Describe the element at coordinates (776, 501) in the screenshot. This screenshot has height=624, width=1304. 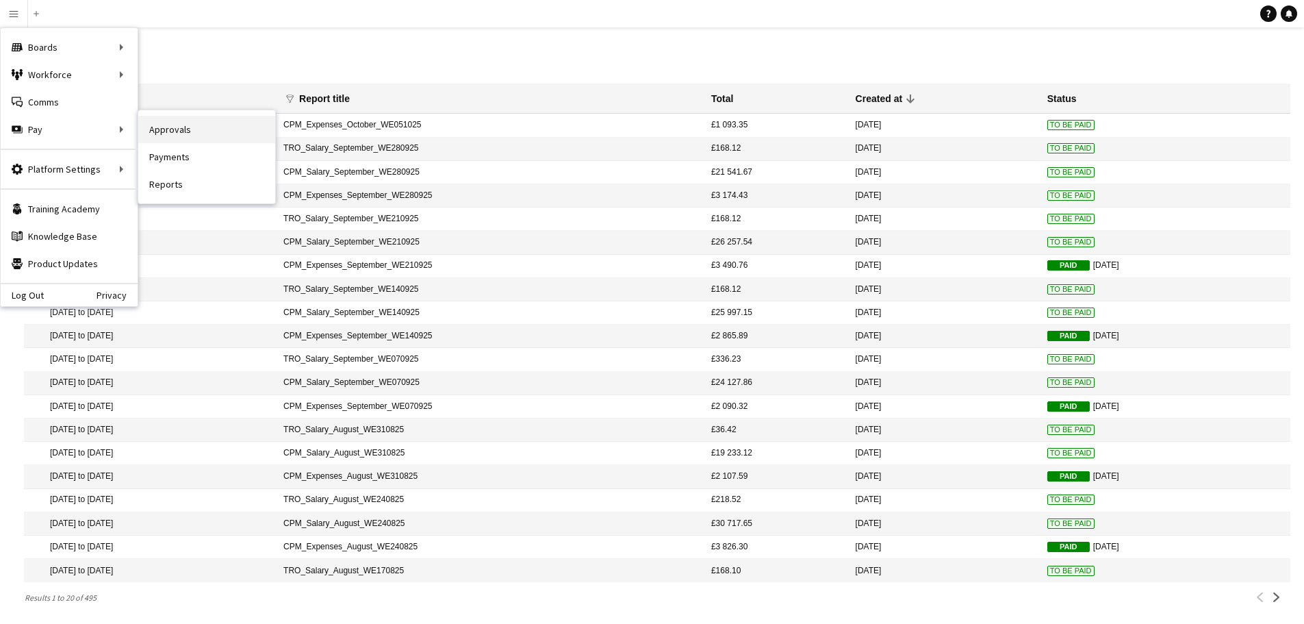
I see `mat-cell: £218.52` at that location.